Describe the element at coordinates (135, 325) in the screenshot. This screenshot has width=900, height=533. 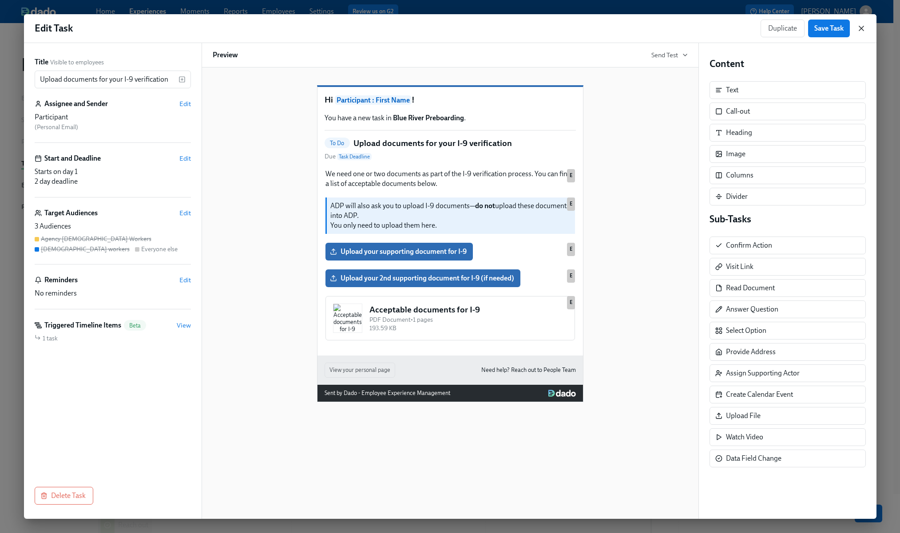
I see `span: Beta` at that location.